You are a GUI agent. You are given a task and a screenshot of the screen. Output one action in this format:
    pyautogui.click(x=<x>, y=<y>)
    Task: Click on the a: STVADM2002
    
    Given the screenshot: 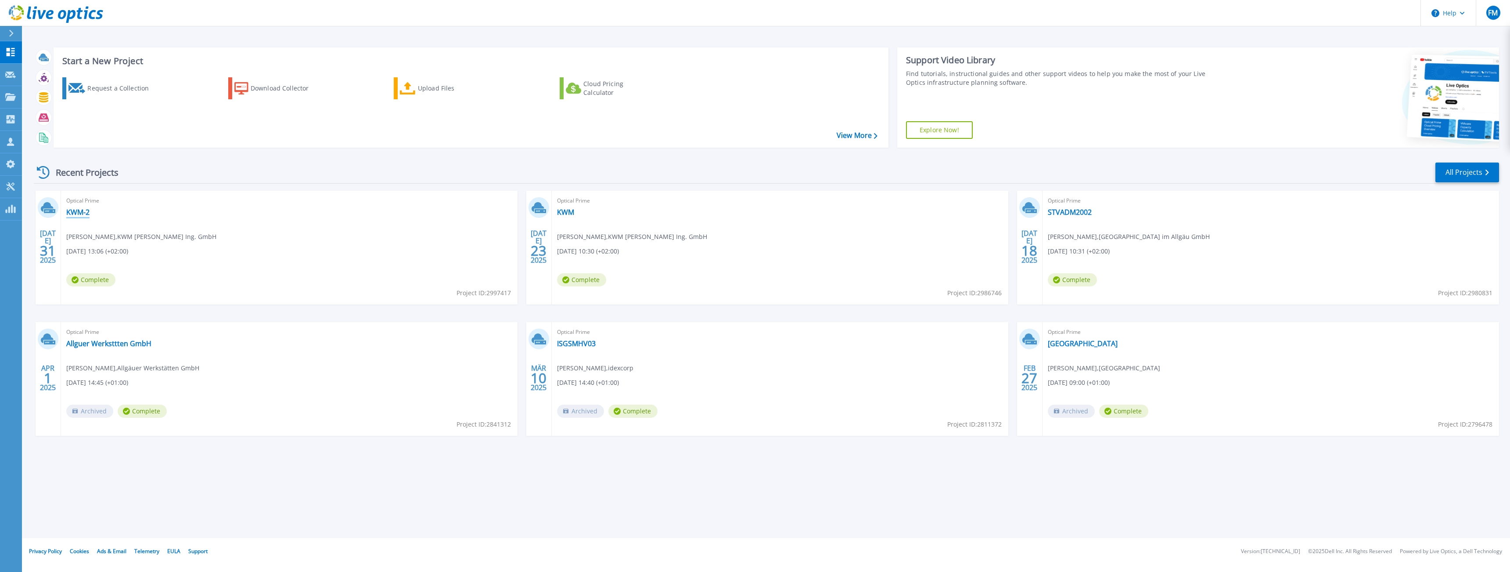 What is the action you would take?
    pyautogui.click(x=1070, y=212)
    